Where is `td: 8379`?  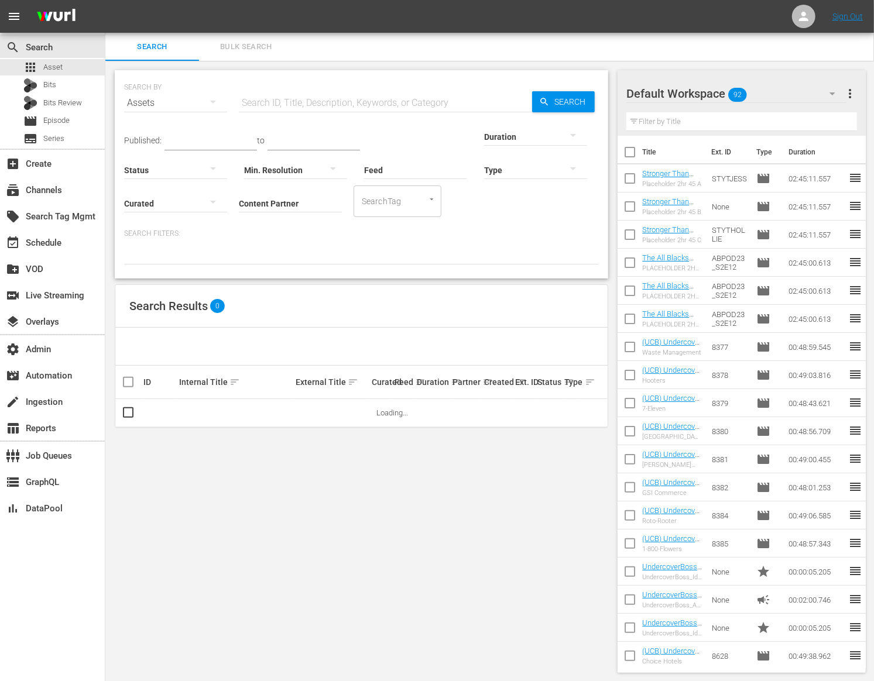
td: 8379 is located at coordinates (729, 403).